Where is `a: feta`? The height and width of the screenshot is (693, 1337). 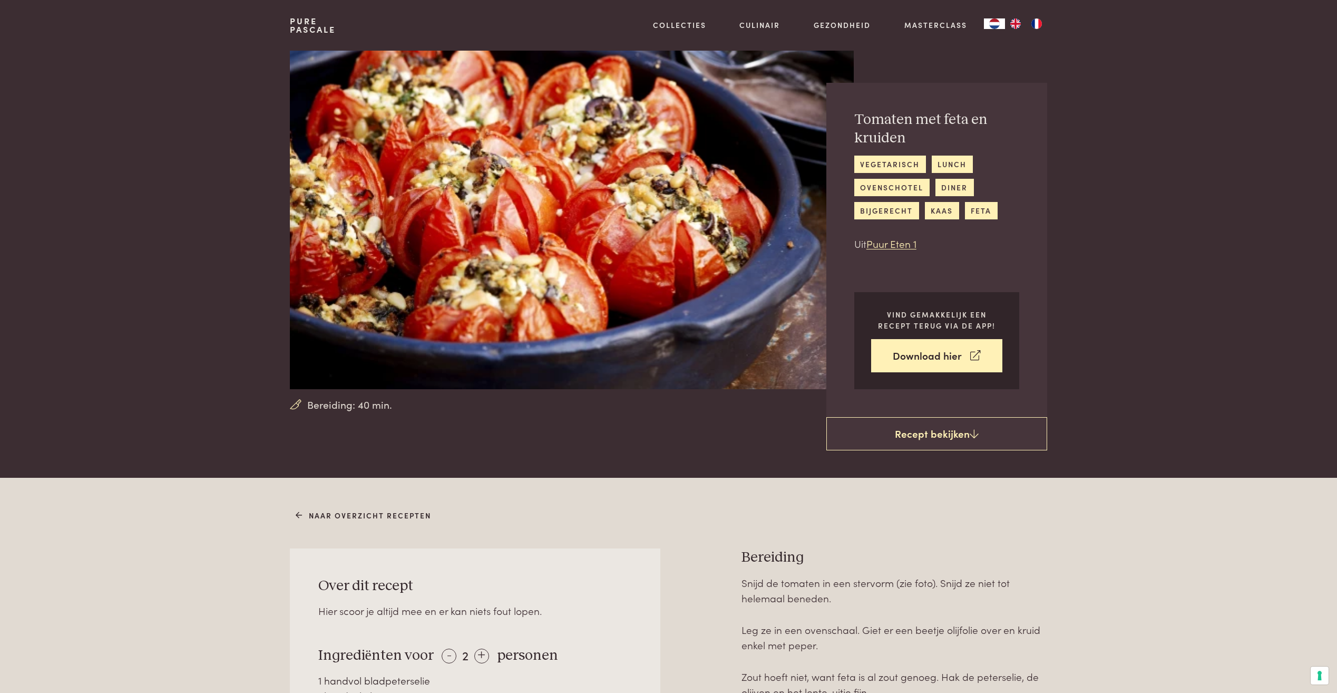 a: feta is located at coordinates (982, 210).